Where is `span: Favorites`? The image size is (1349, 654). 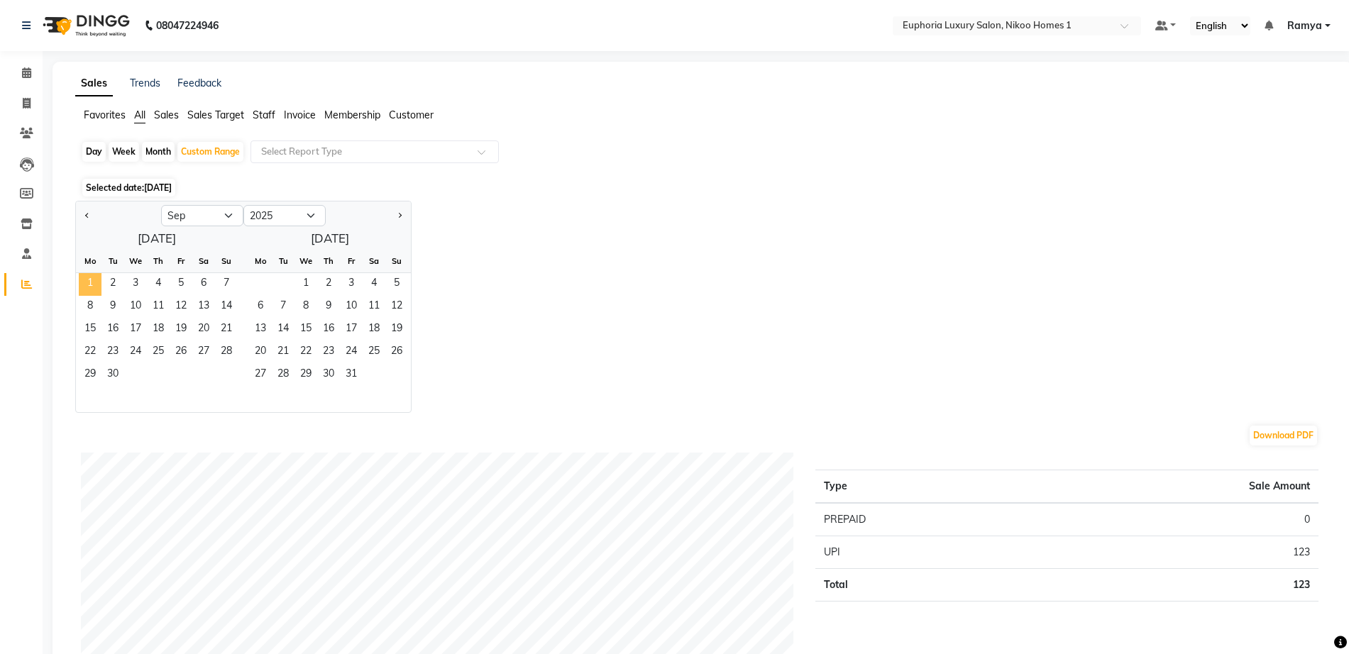
span: Favorites is located at coordinates (104, 115).